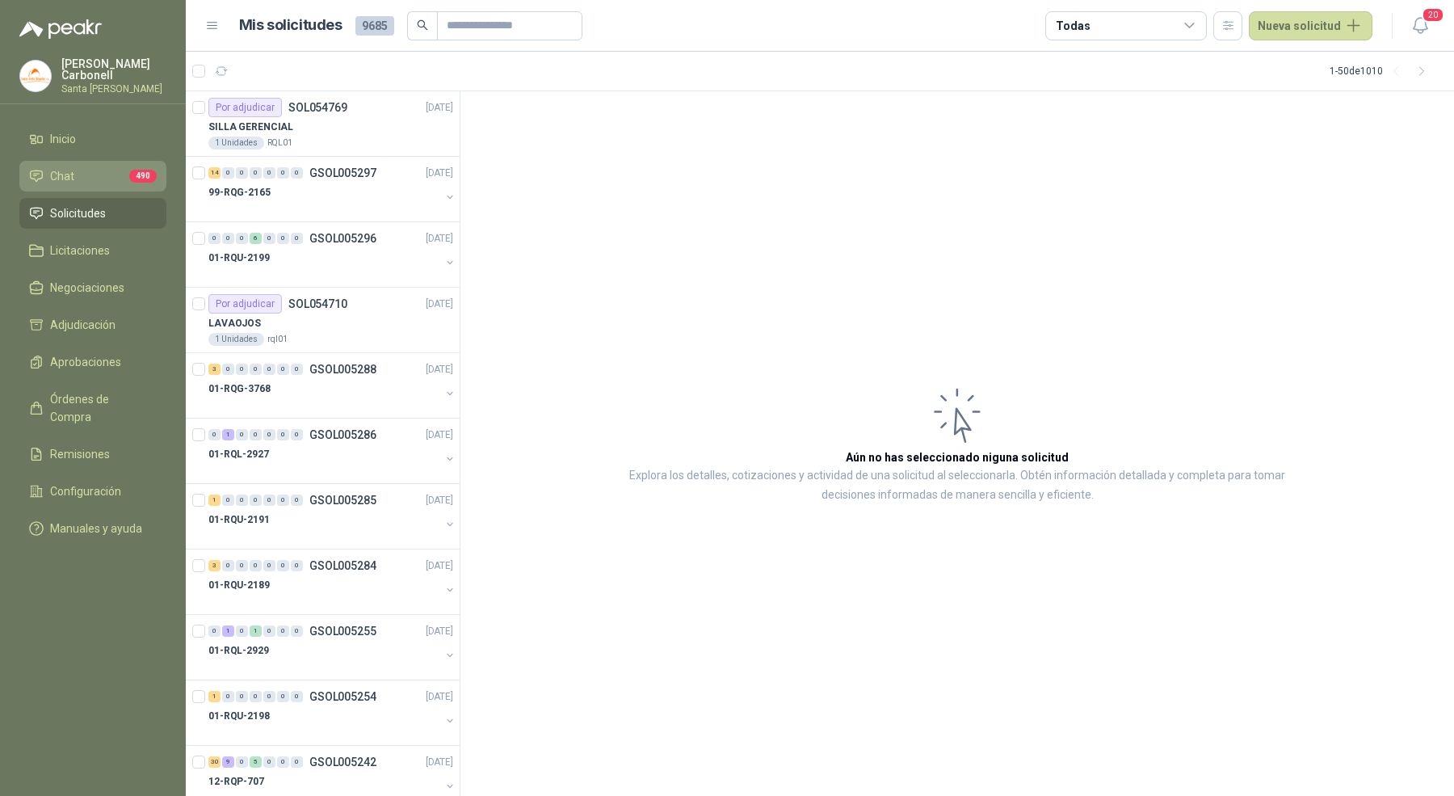 Image resolution: width=1454 pixels, height=796 pixels. Describe the element at coordinates (93, 491) in the screenshot. I see `a: Configuración` at that location.